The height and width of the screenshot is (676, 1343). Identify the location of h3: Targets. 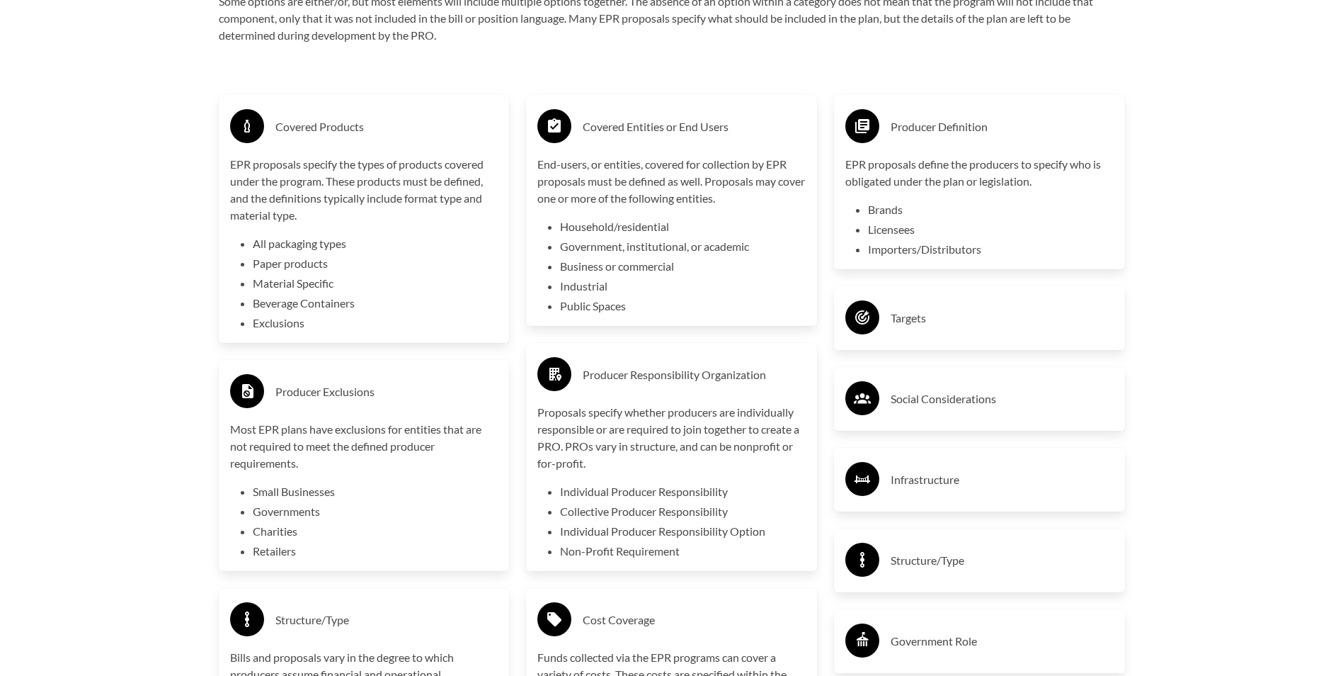
(1002, 318).